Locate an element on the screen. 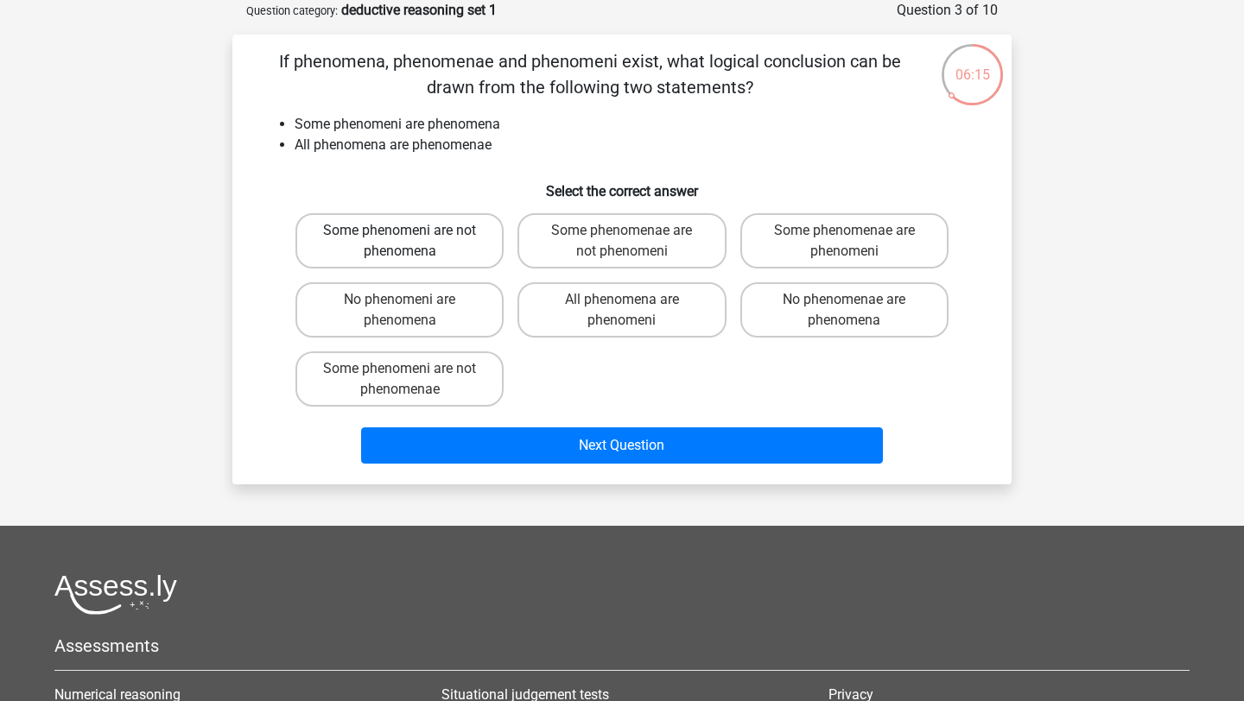 Image resolution: width=1244 pixels, height=701 pixels. button: Next Question is located at coordinates (622, 446).